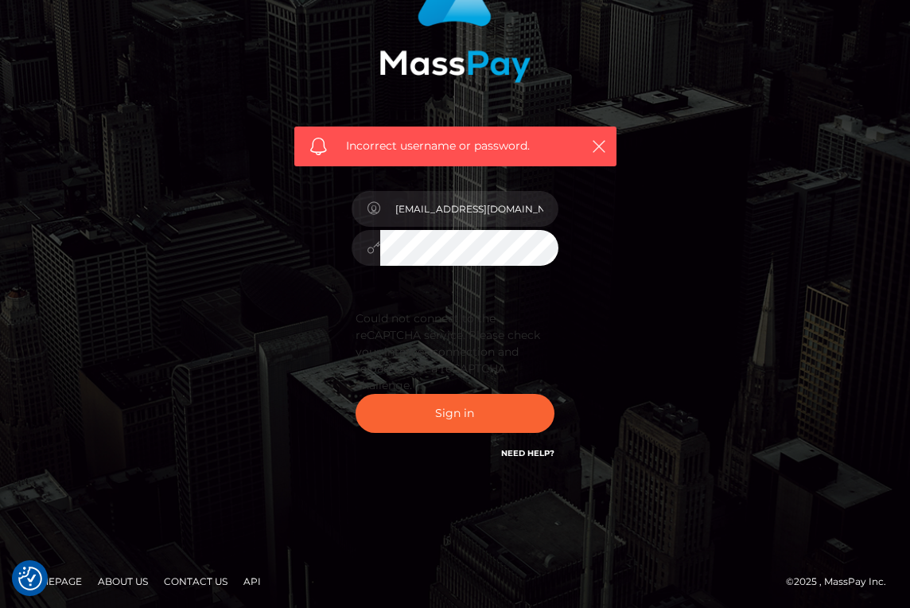  I want to click on button: Sign in, so click(455, 413).